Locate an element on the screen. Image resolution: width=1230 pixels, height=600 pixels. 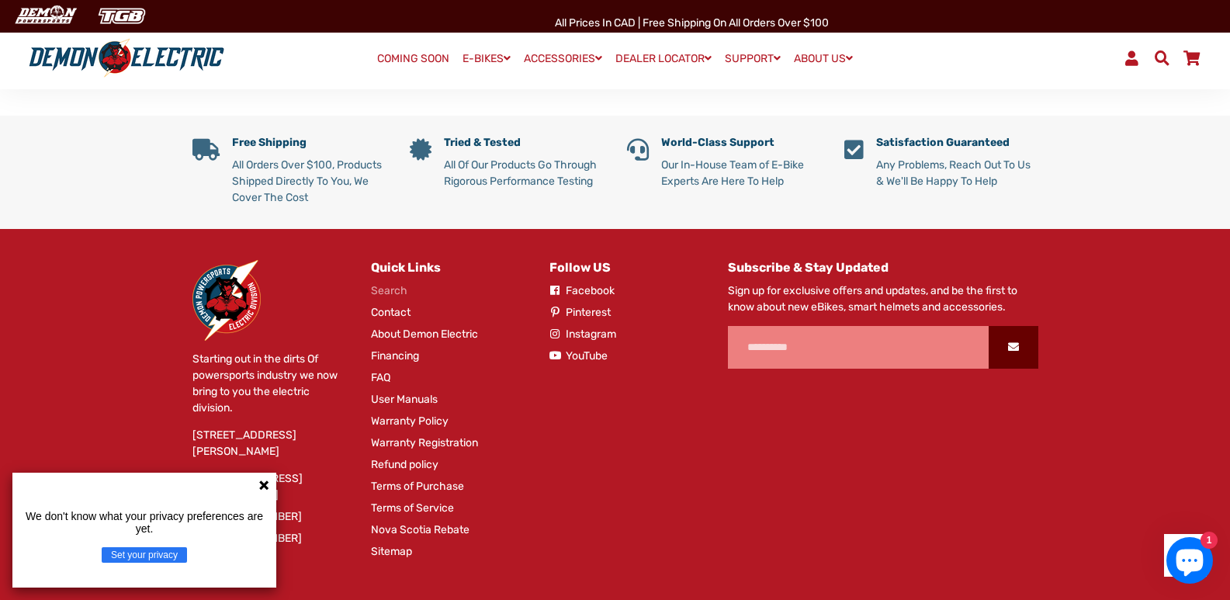
a: SUPPORT is located at coordinates (753, 58).